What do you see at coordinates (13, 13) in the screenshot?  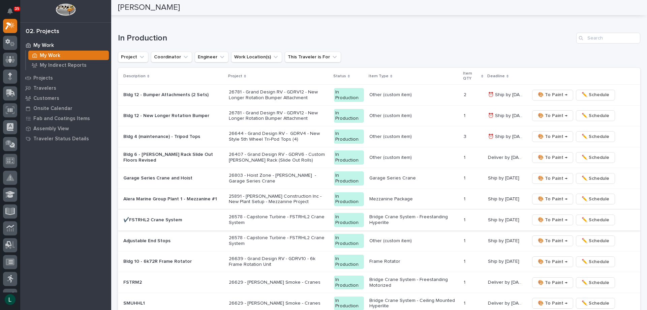 I see `div: Notifications35` at bounding box center [13, 13].